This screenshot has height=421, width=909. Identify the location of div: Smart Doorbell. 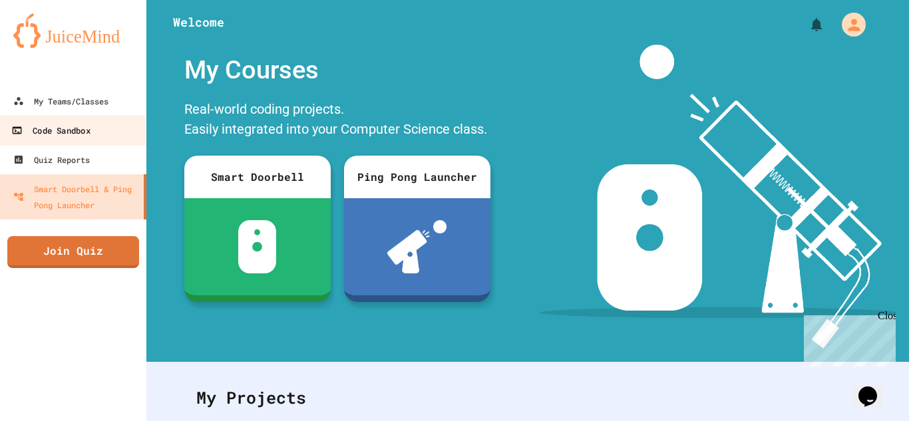
(258, 177).